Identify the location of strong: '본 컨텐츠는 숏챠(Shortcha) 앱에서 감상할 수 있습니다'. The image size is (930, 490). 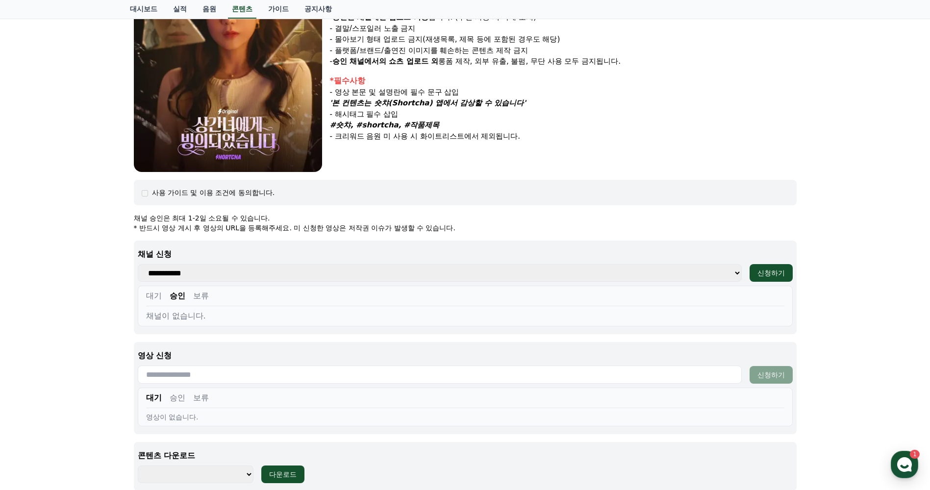
(428, 103).